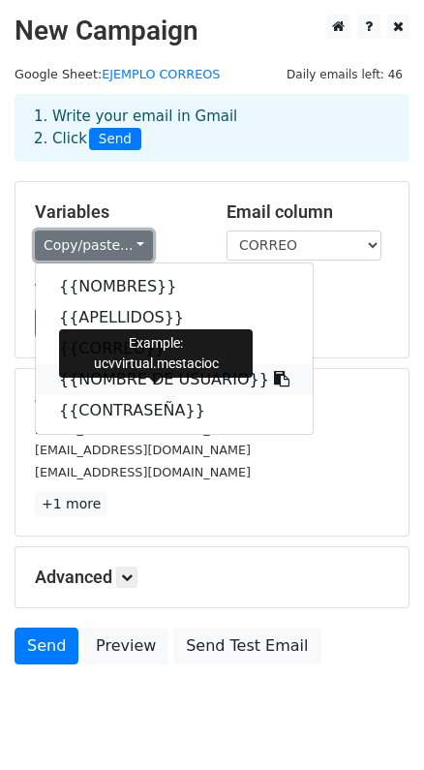 Image resolution: width=424 pixels, height=770 pixels. I want to click on a: Send, so click(46, 646).